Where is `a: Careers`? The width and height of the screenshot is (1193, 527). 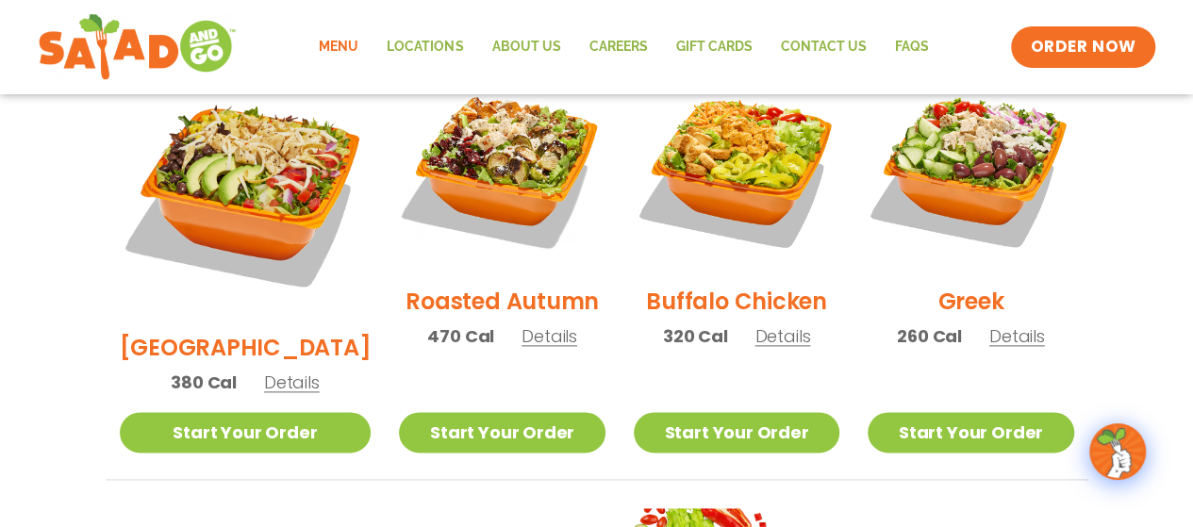 a: Careers is located at coordinates (618, 47).